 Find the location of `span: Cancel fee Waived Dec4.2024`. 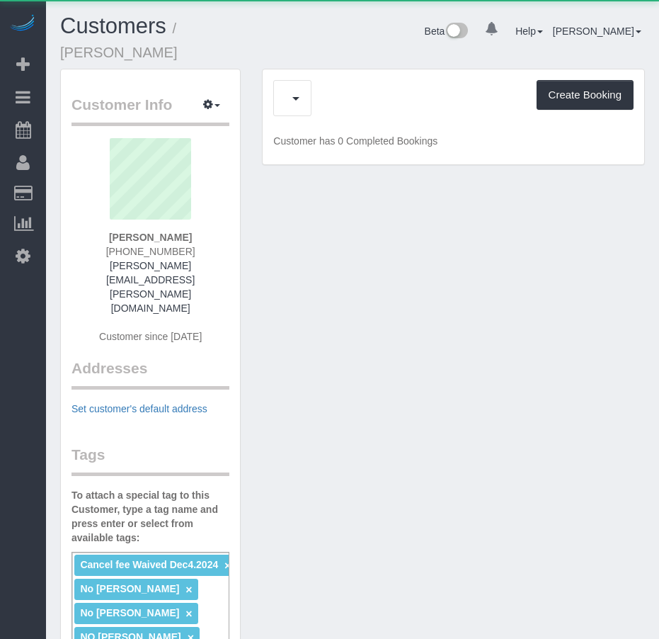

span: Cancel fee Waived Dec4.2024 is located at coordinates (149, 564).